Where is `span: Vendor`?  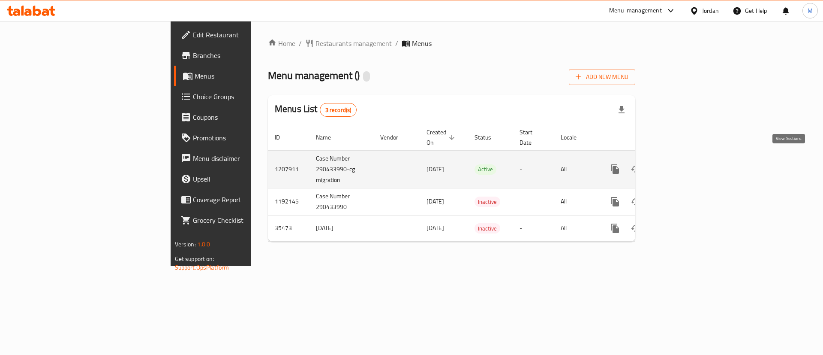 span: Vendor is located at coordinates (395, 137).